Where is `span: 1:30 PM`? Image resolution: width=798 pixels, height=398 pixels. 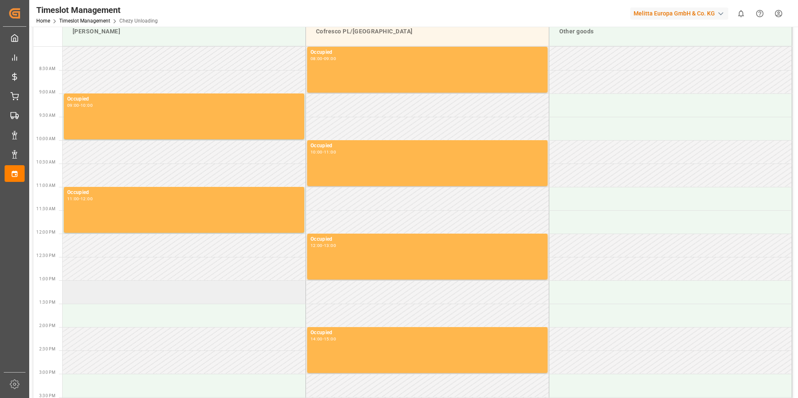
span: 1:30 PM is located at coordinates (47, 302).